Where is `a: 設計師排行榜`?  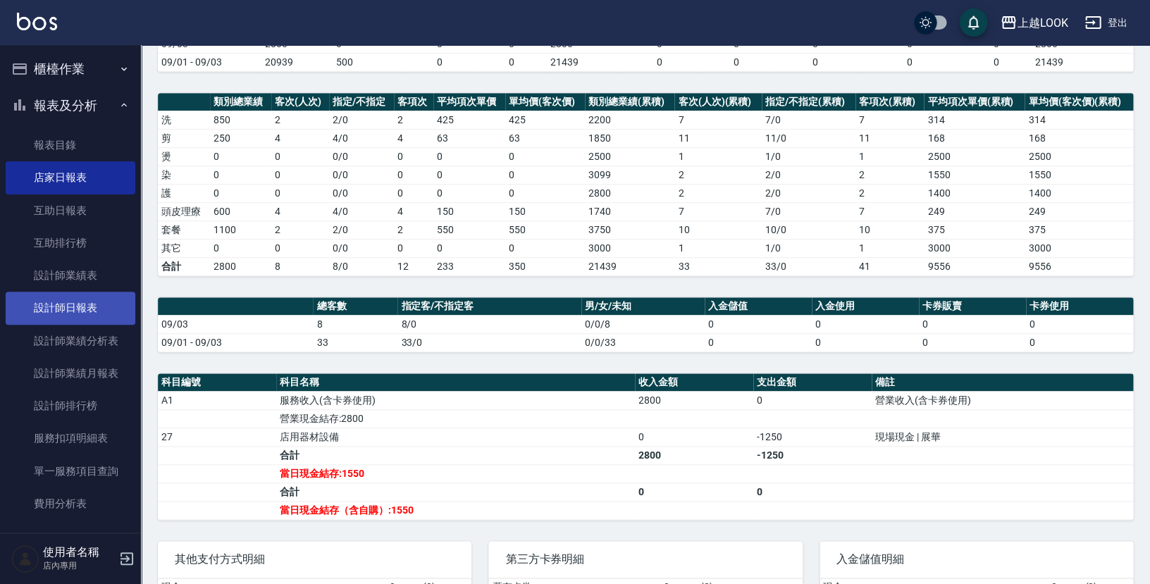
a: 設計師排行榜 is located at coordinates (70, 406).